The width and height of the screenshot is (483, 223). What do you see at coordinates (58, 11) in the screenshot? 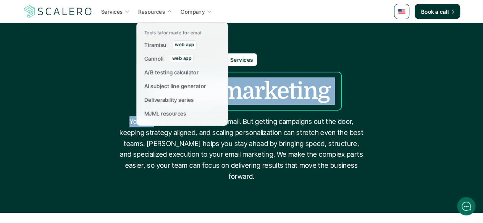
I see `a: Scalero company logo` at bounding box center [58, 11].